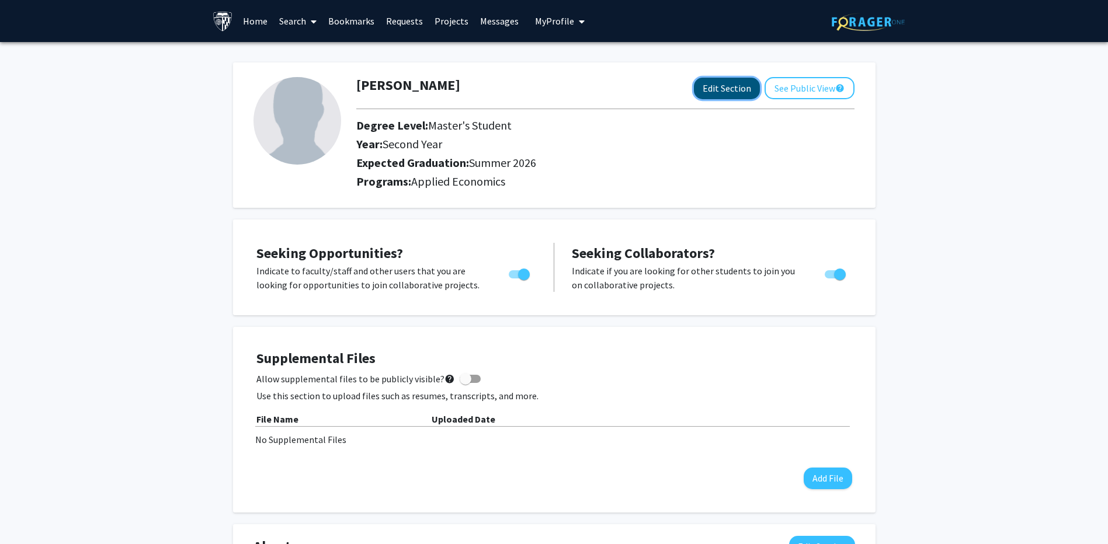  I want to click on span: Applied Economics, so click(458, 181).